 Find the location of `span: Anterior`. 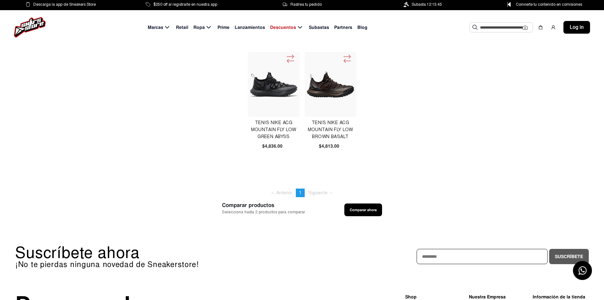

span: Anterior is located at coordinates (284, 192).